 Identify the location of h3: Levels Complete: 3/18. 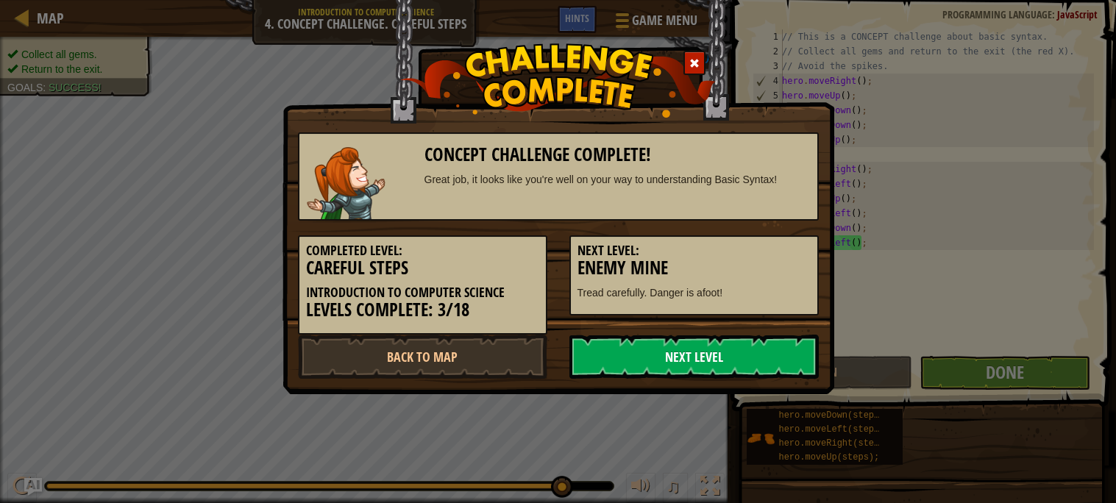
(422, 310).